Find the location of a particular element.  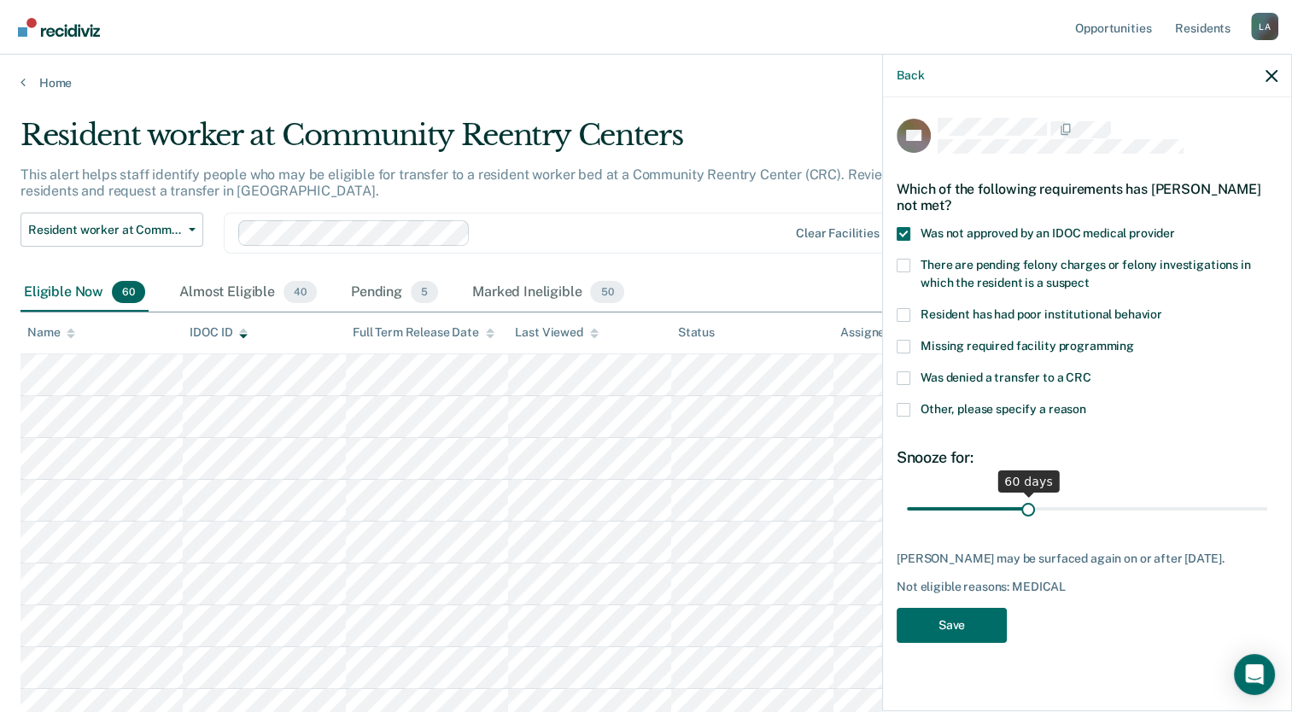

button: Save is located at coordinates (951, 625).